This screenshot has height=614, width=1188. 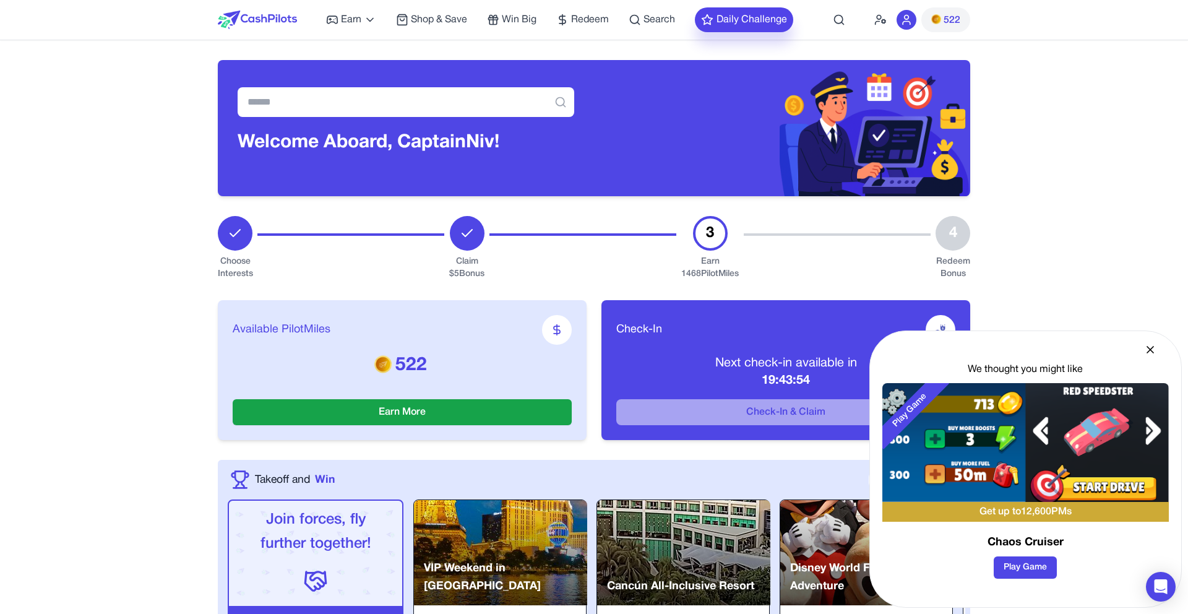 What do you see at coordinates (512, 20) in the screenshot?
I see `a: Win Big` at bounding box center [512, 20].